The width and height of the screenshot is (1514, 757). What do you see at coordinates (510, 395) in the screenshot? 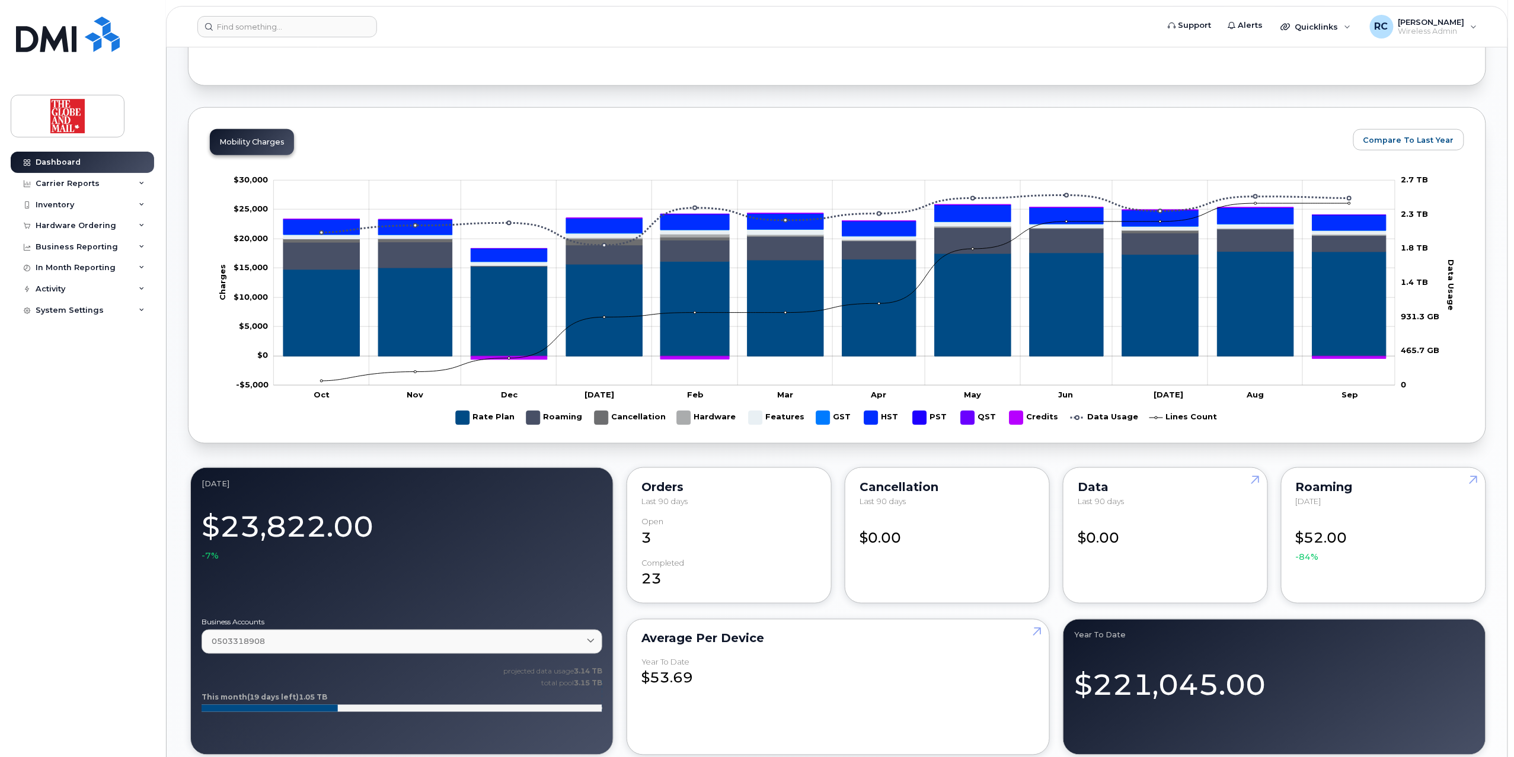
I see `tspan: Dec` at bounding box center [510, 395].